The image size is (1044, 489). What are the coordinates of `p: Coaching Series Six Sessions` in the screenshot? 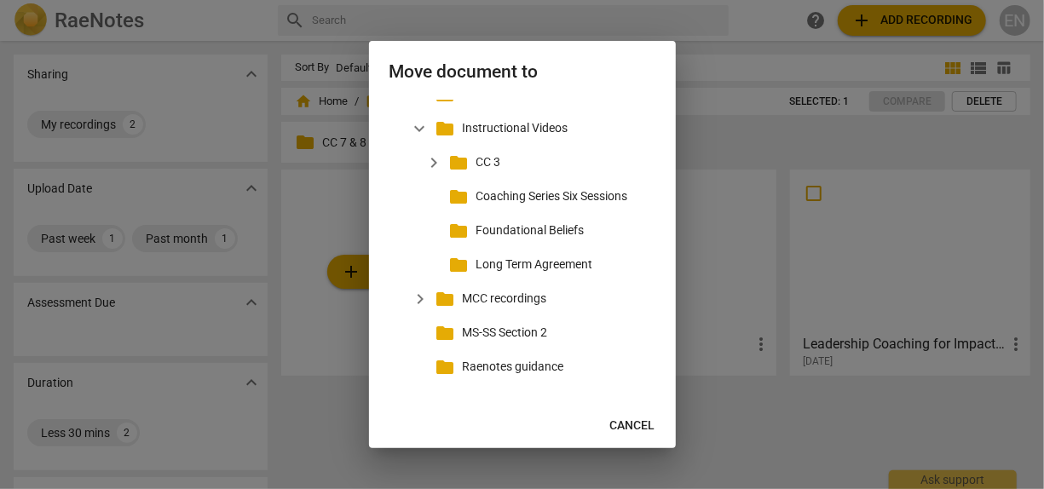 It's located at (563, 196).